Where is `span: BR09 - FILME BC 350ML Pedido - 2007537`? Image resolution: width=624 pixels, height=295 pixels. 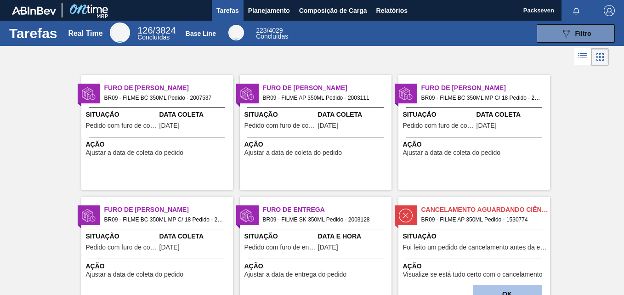
span: BR09 - FILME BC 350ML Pedido - 2007537 is located at coordinates (165, 98).